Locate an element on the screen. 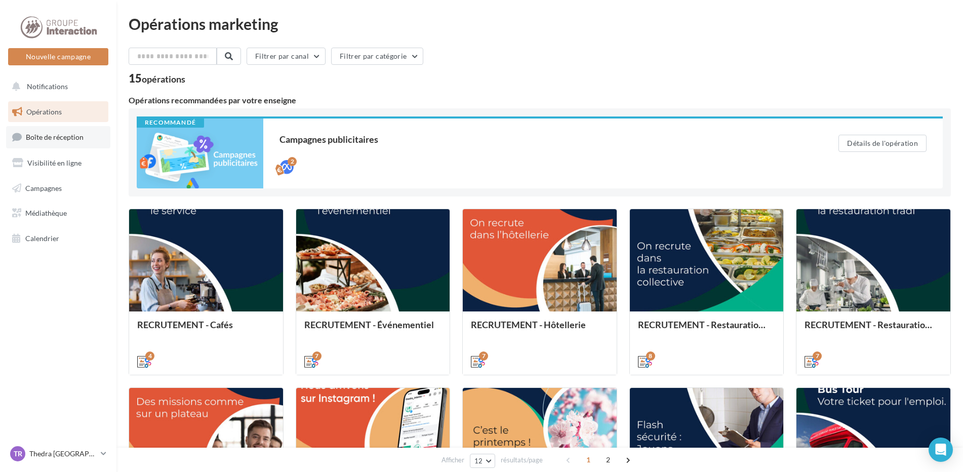  span: Médiathèque is located at coordinates (46, 213).